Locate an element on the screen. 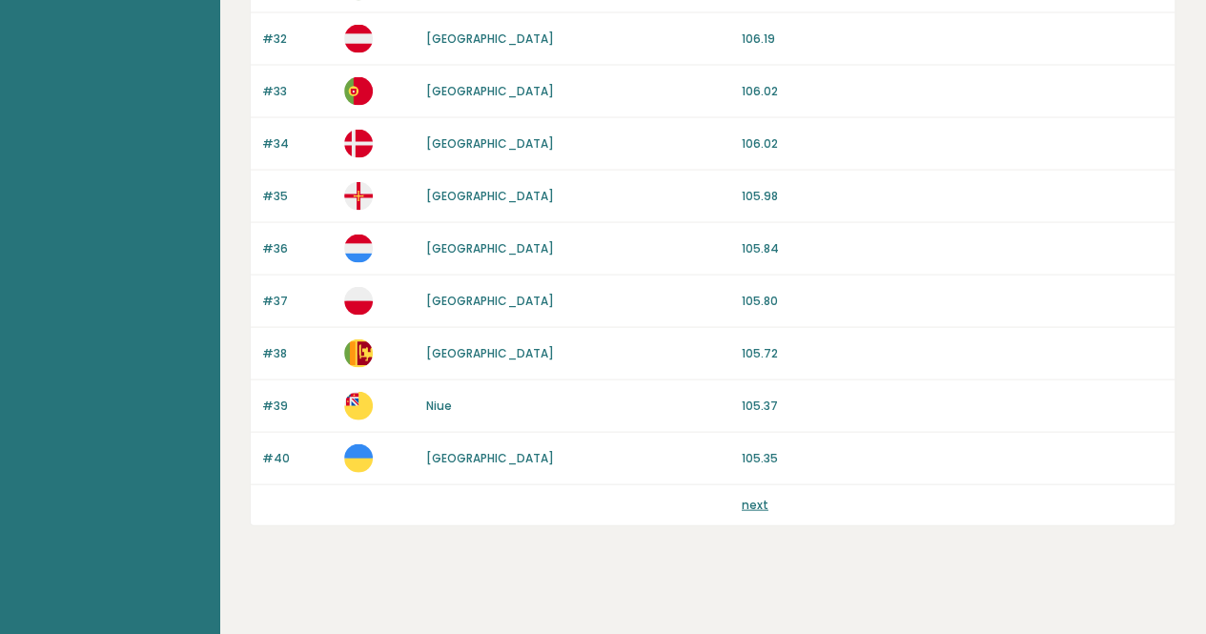 This screenshot has height=634, width=1206. p: 105.35 is located at coordinates (952, 459).